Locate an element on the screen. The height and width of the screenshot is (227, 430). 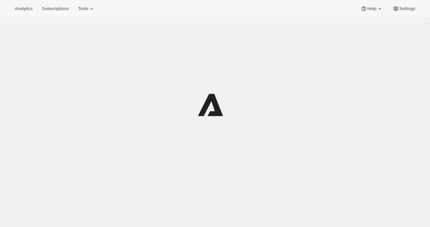
button: Subscriptions is located at coordinates (55, 9).